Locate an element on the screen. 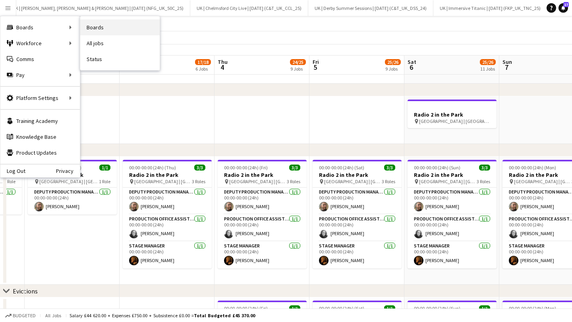  div: 11 Jobs is located at coordinates (488, 69).